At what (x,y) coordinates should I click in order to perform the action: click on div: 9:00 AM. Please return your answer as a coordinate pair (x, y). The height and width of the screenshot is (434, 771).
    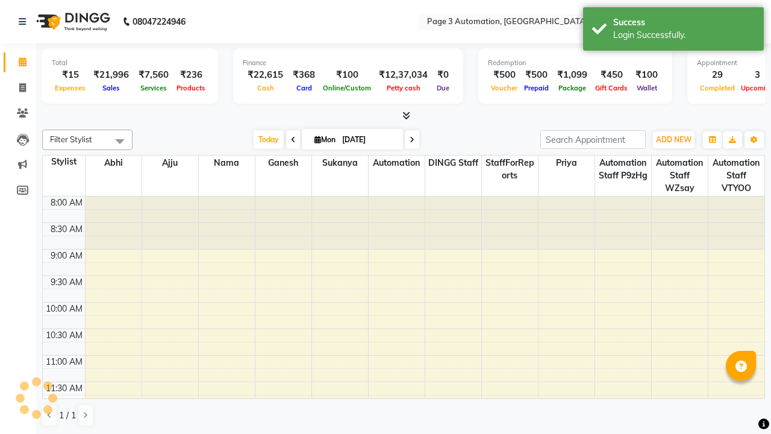
    Looking at the image, I should click on (66, 255).